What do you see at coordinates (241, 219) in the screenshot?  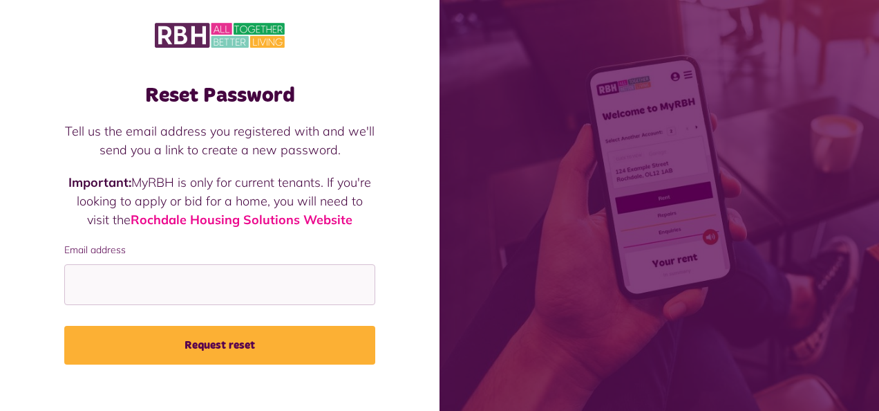 I see `a: Rochdale Housing Solutions Website` at bounding box center [241, 219].